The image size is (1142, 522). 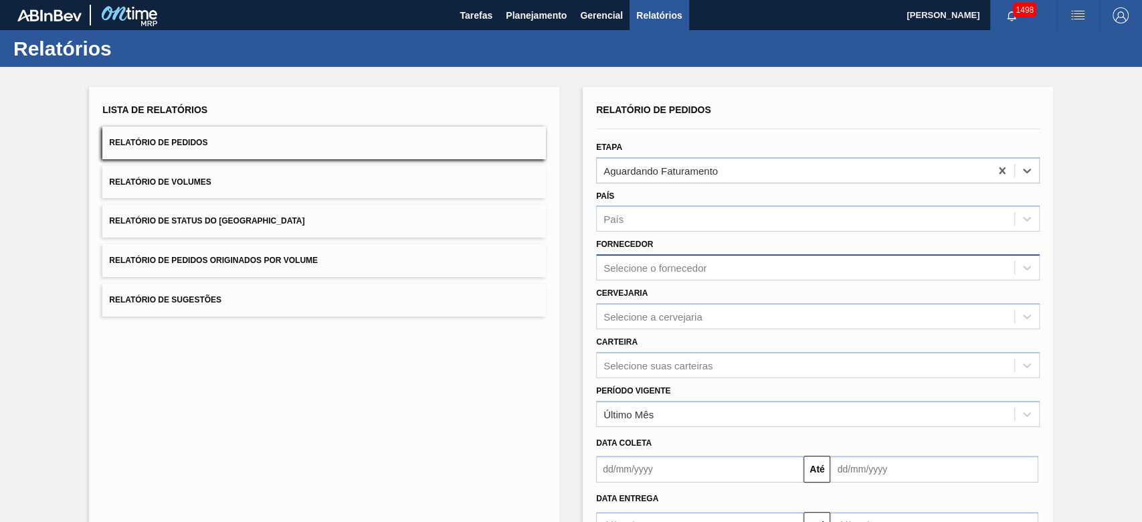 What do you see at coordinates (624, 443) in the screenshot?
I see `span: Data coleta` at bounding box center [624, 443].